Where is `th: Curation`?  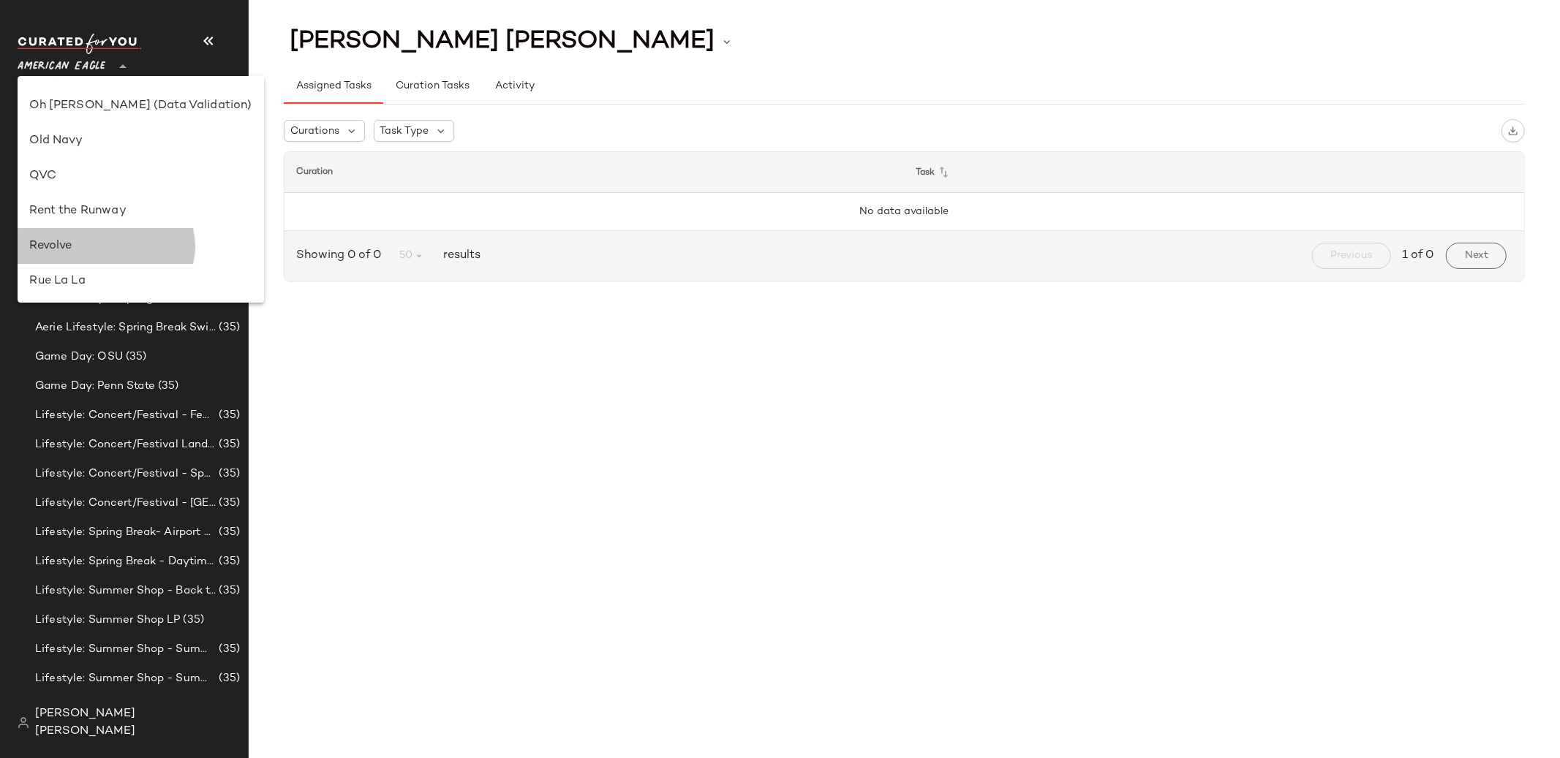 th: Curation is located at coordinates (595, 173).